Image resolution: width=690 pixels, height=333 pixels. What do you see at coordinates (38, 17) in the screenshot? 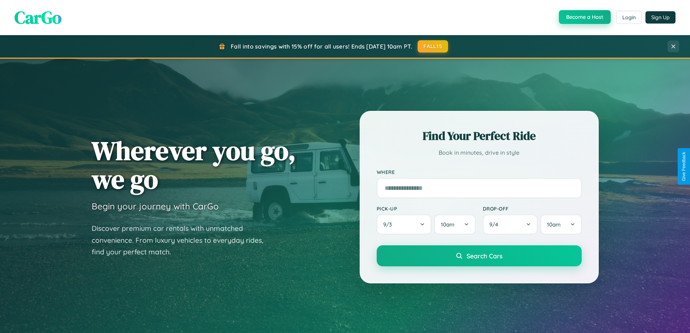
I see `span: CarGo` at bounding box center [38, 17].